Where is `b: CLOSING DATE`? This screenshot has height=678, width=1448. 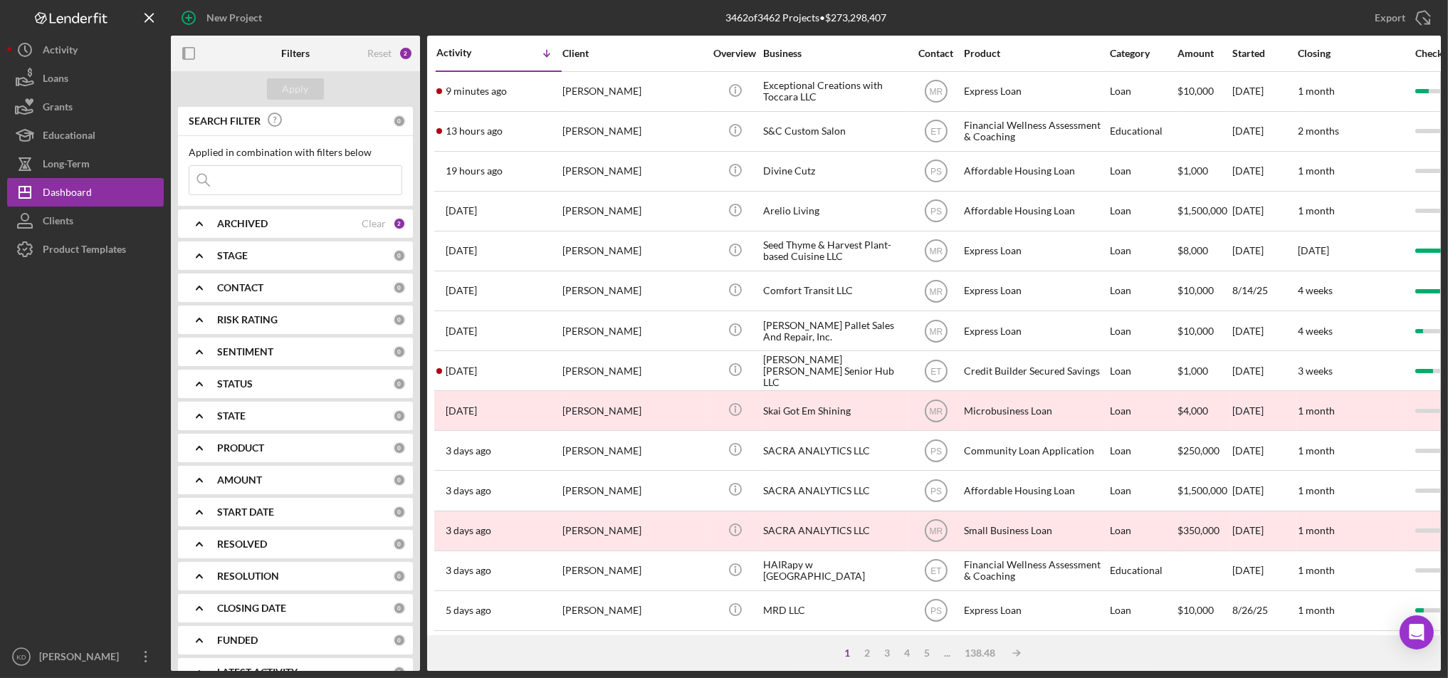
b: CLOSING DATE is located at coordinates (251, 608).